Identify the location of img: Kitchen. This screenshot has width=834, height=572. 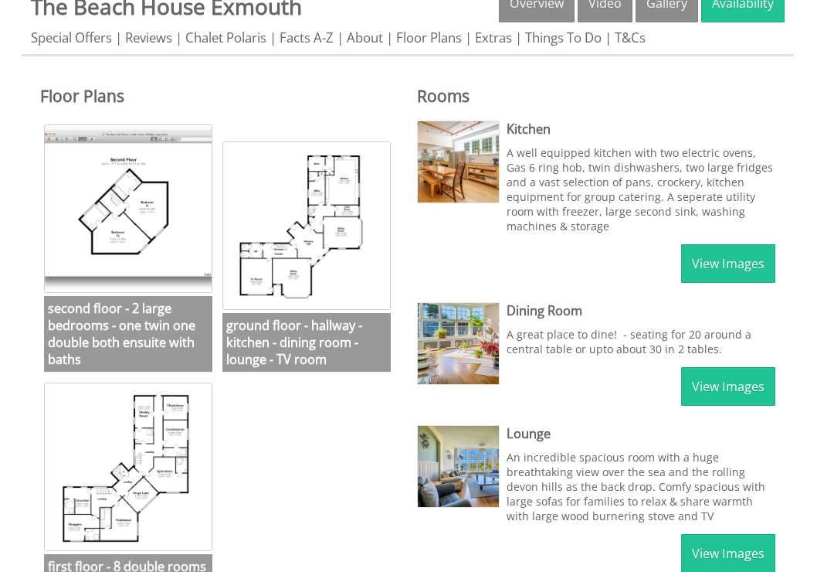
(458, 161).